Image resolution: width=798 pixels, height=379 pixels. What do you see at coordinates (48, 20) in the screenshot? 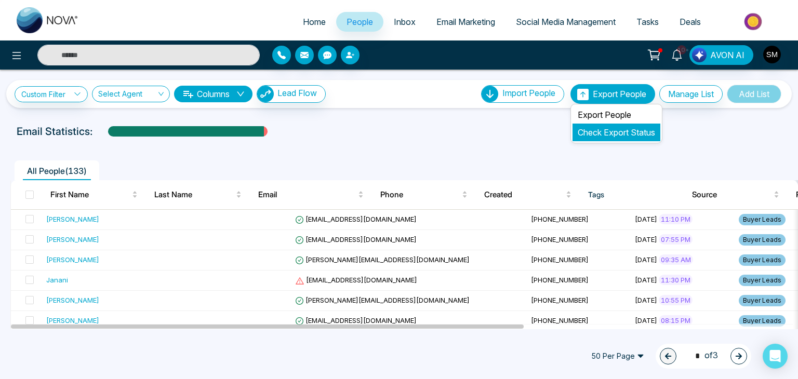
I see `img: Nova CRM Logo` at bounding box center [48, 20].